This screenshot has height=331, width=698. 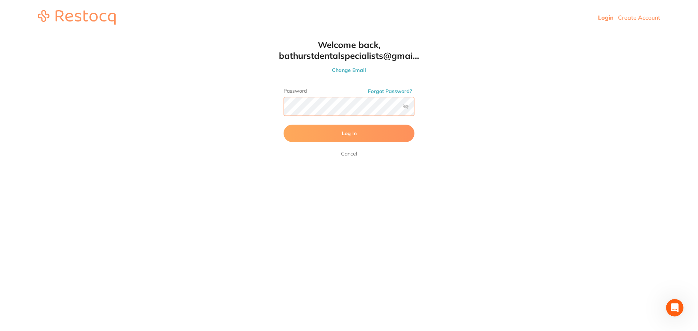 I want to click on span: Log In, so click(x=349, y=133).